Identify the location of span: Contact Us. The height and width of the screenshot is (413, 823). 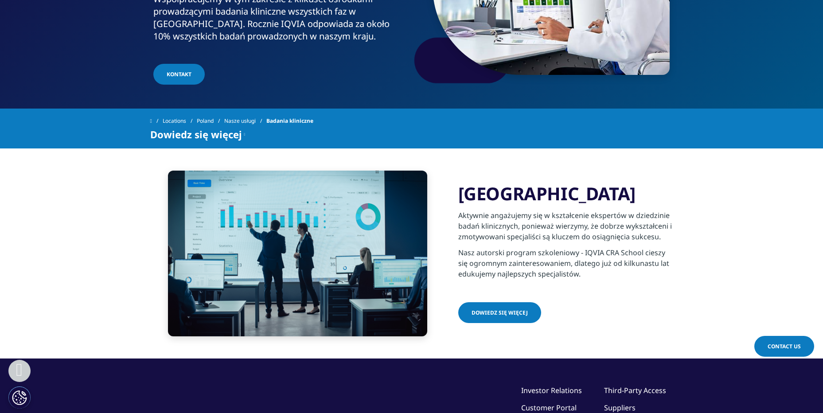
(784, 346).